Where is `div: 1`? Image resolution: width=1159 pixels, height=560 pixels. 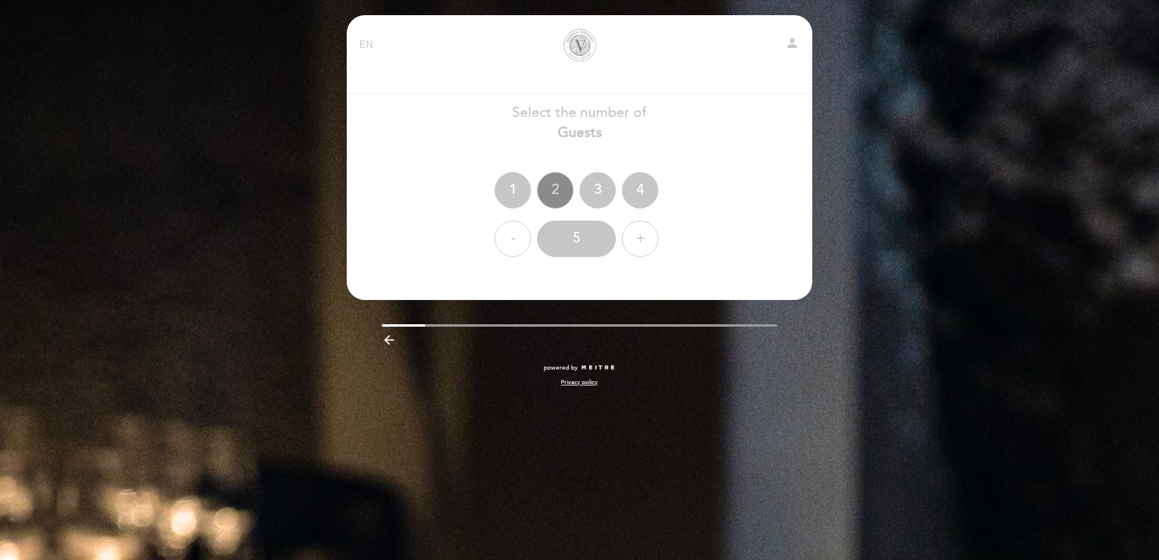
div: 1 is located at coordinates (513, 190).